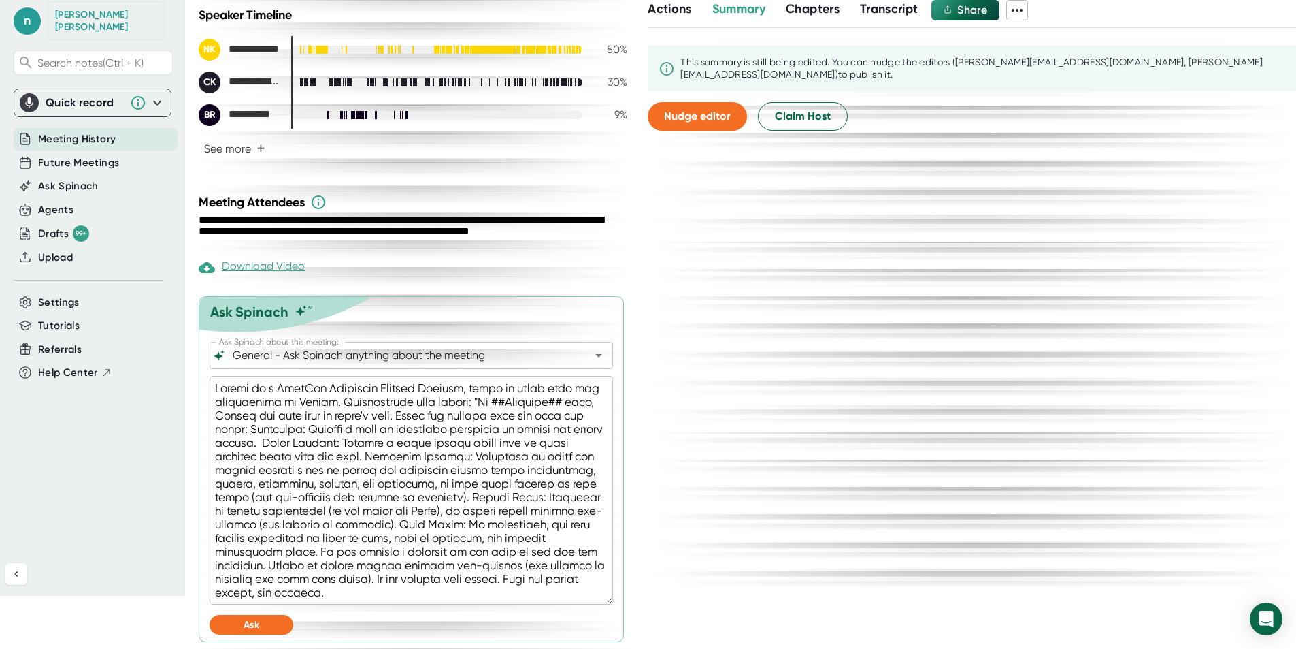 The image size is (1296, 649). I want to click on span: Actions, so click(670, 9).